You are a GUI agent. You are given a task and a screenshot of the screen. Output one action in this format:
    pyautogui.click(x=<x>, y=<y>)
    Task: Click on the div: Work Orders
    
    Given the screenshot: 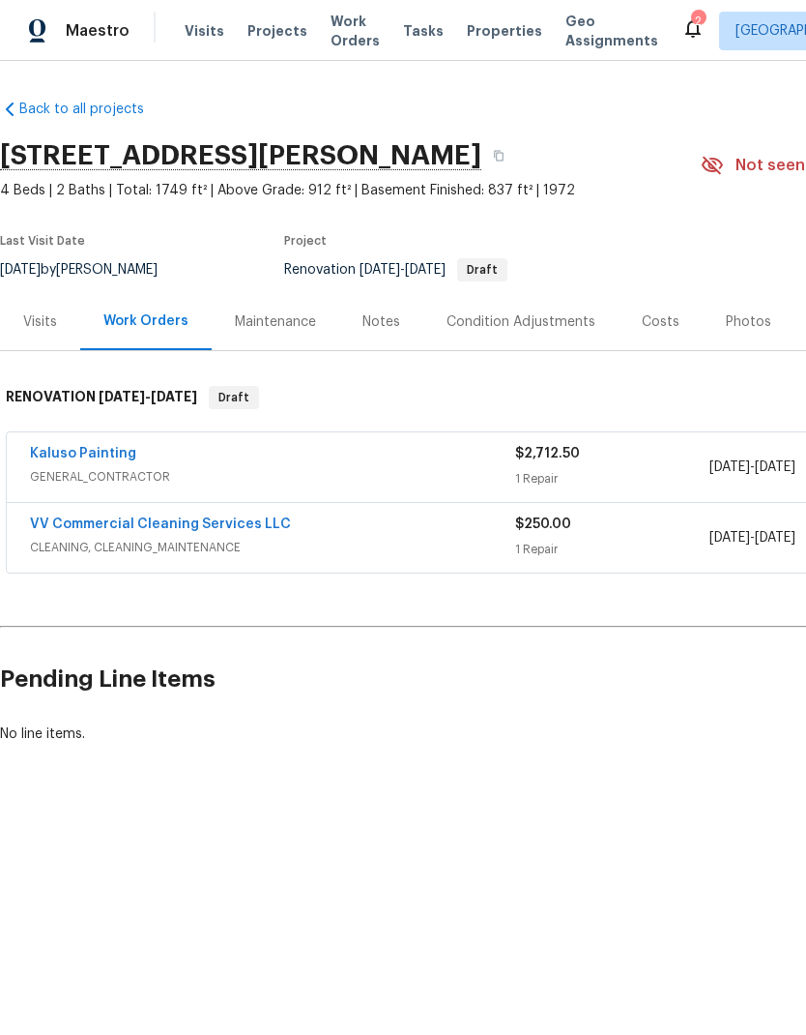 What is the action you would take?
    pyautogui.click(x=146, y=321)
    